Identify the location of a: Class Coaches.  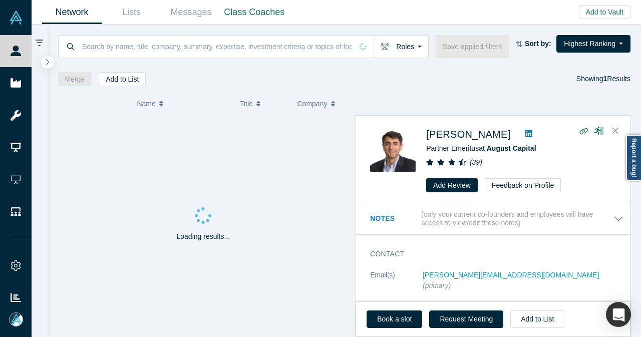
(255, 12).